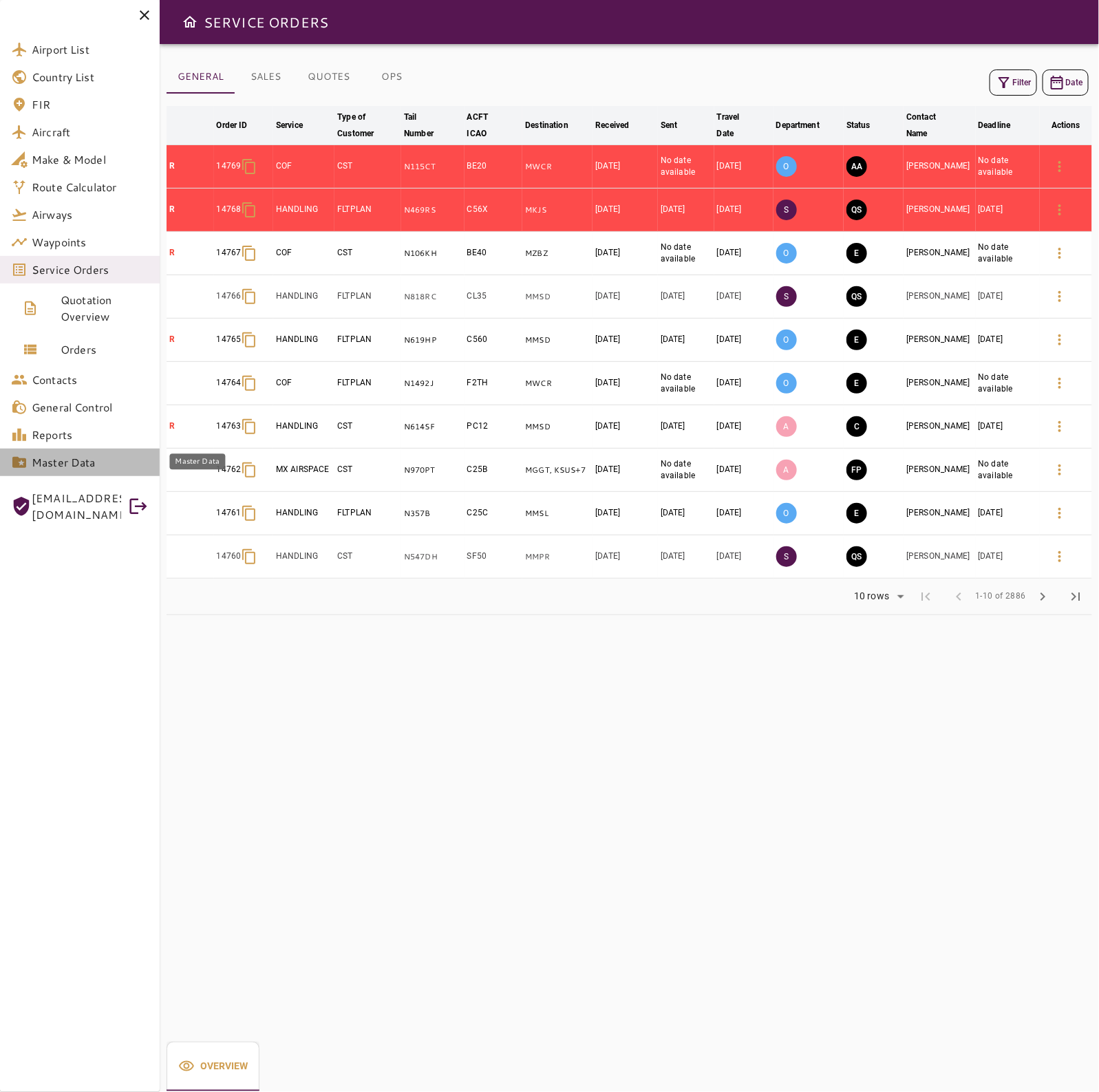  I want to click on p: 14761, so click(229, 513).